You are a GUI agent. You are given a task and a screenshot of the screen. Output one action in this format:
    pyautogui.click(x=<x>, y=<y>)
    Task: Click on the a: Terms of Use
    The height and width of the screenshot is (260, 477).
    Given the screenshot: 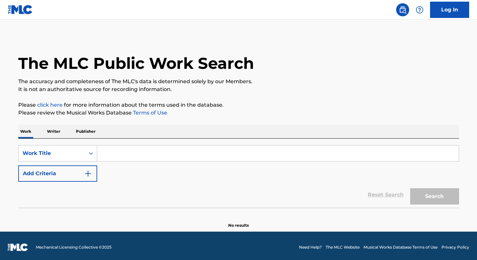 What is the action you would take?
    pyautogui.click(x=149, y=113)
    